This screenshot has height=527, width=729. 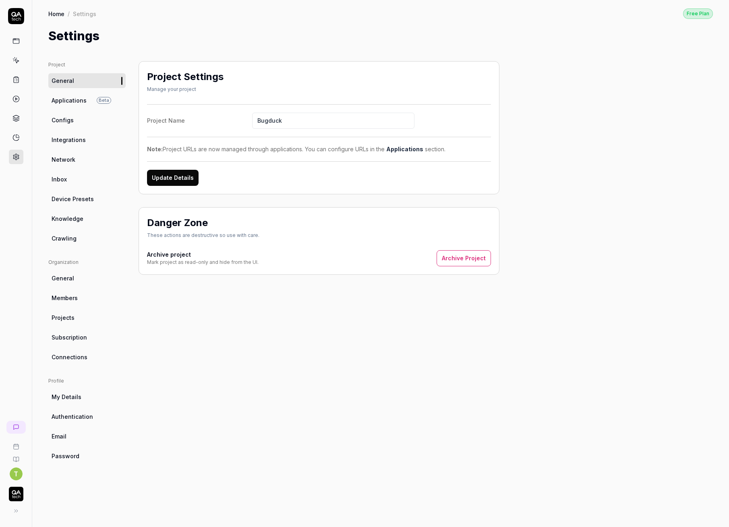 What do you see at coordinates (104, 100) in the screenshot?
I see `span: Beta` at bounding box center [104, 100].